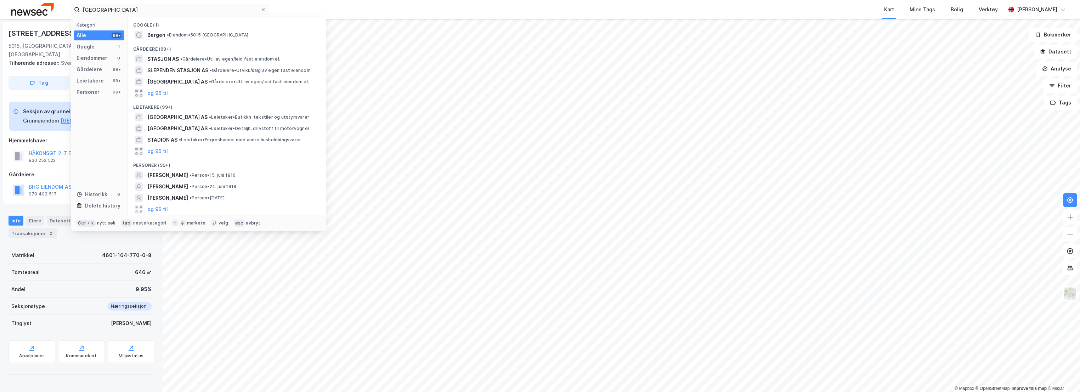  I want to click on span: SLEPENDEN STASJON AS, so click(178, 71).